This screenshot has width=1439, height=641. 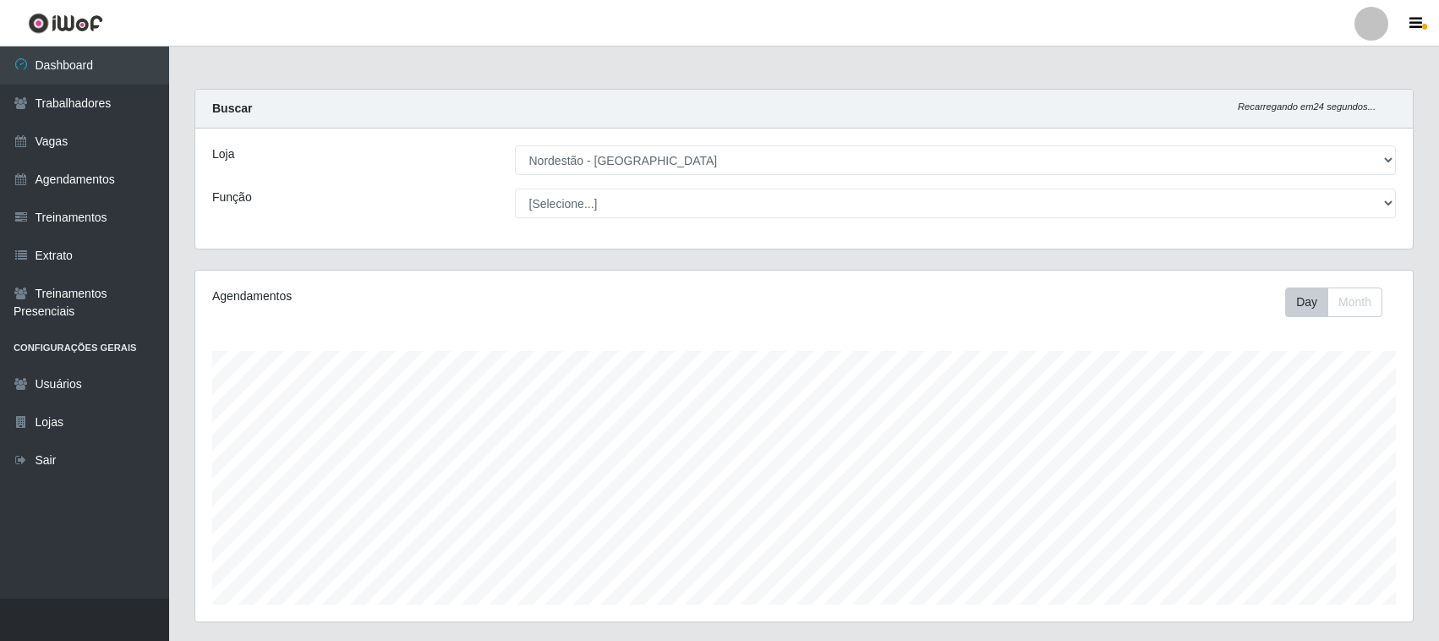 I want to click on label: Loja, so click(x=223, y=154).